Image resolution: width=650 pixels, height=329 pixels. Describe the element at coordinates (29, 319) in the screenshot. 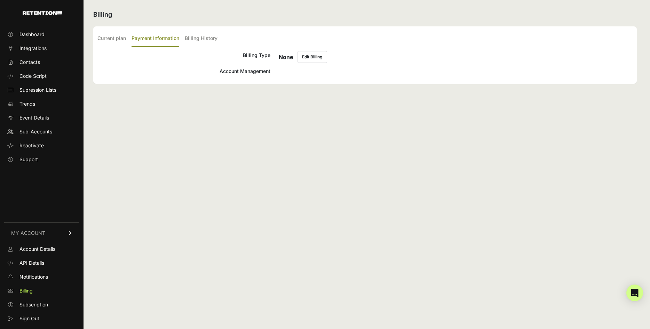

I see `span: Sign Out` at that location.